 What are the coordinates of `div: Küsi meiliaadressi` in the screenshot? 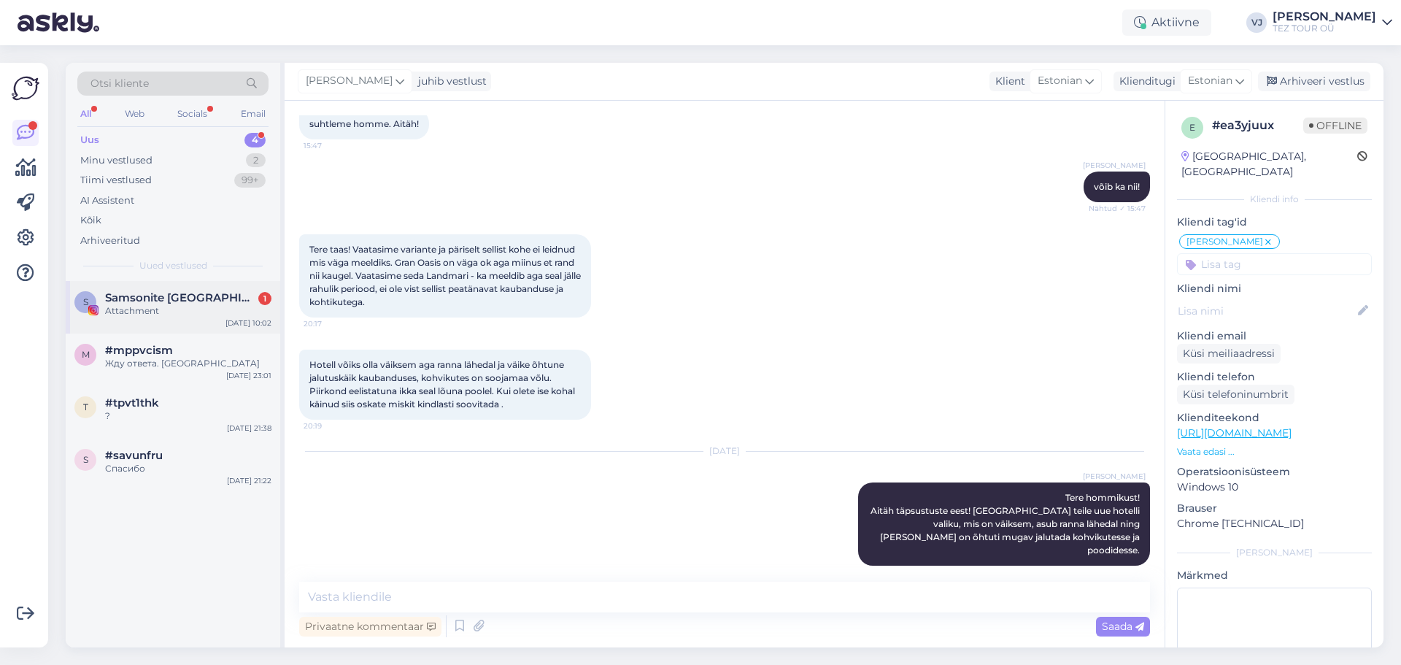 It's located at (1229, 353).